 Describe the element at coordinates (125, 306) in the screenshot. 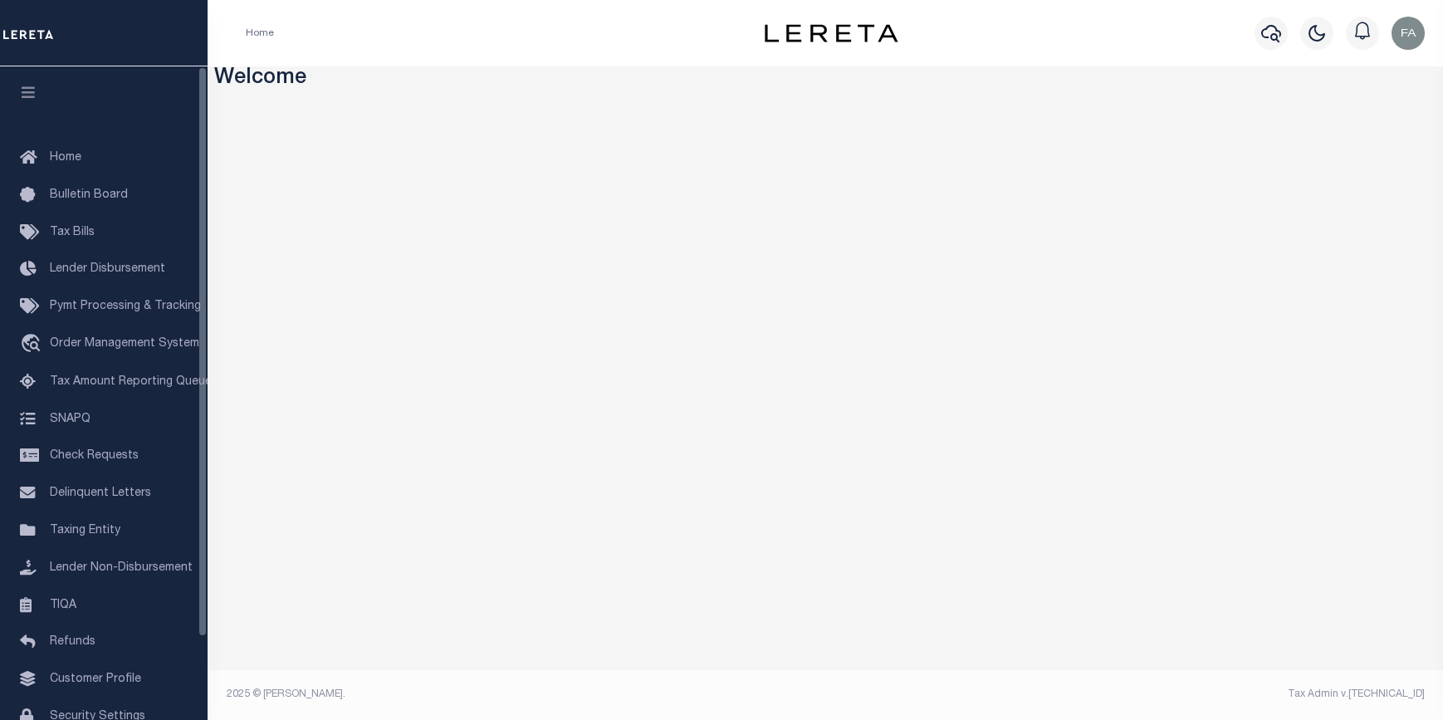

I see `span: Pymt Processing & Tracking` at that location.